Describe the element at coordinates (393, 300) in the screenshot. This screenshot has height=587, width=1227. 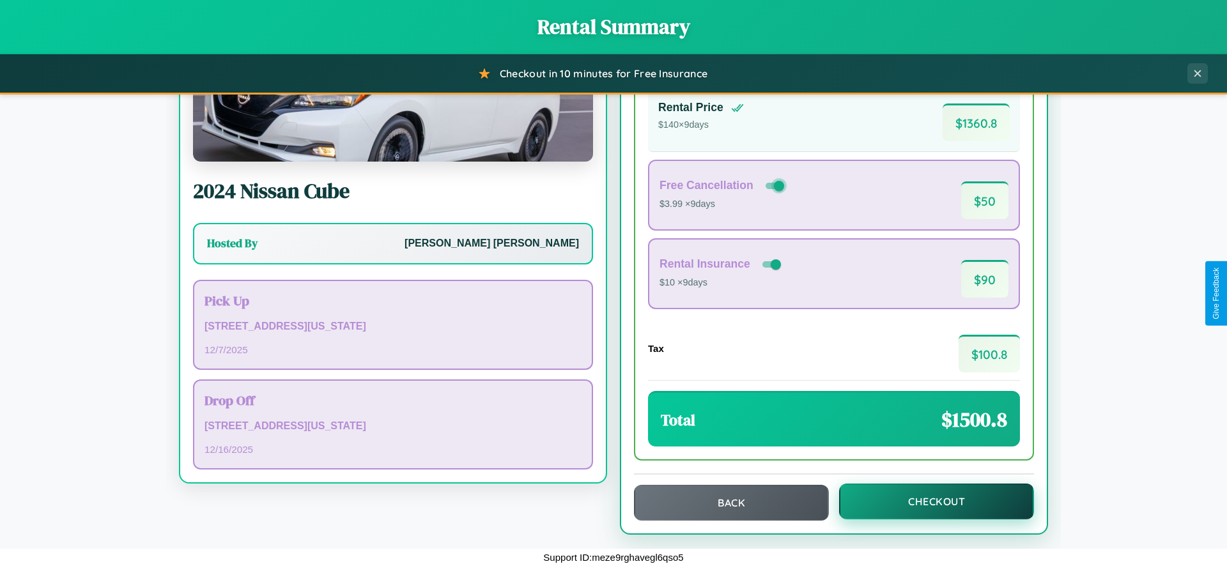
I see `h3: Pick Up` at that location.